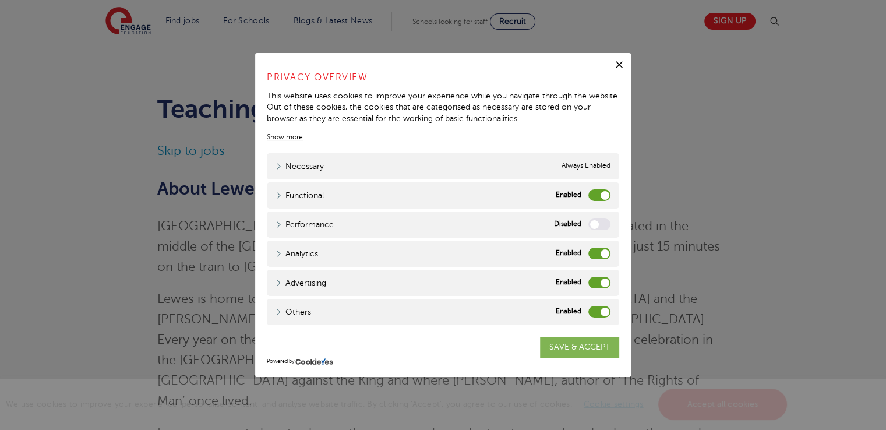  Describe the element at coordinates (293, 312) in the screenshot. I see `a: Others` at that location.